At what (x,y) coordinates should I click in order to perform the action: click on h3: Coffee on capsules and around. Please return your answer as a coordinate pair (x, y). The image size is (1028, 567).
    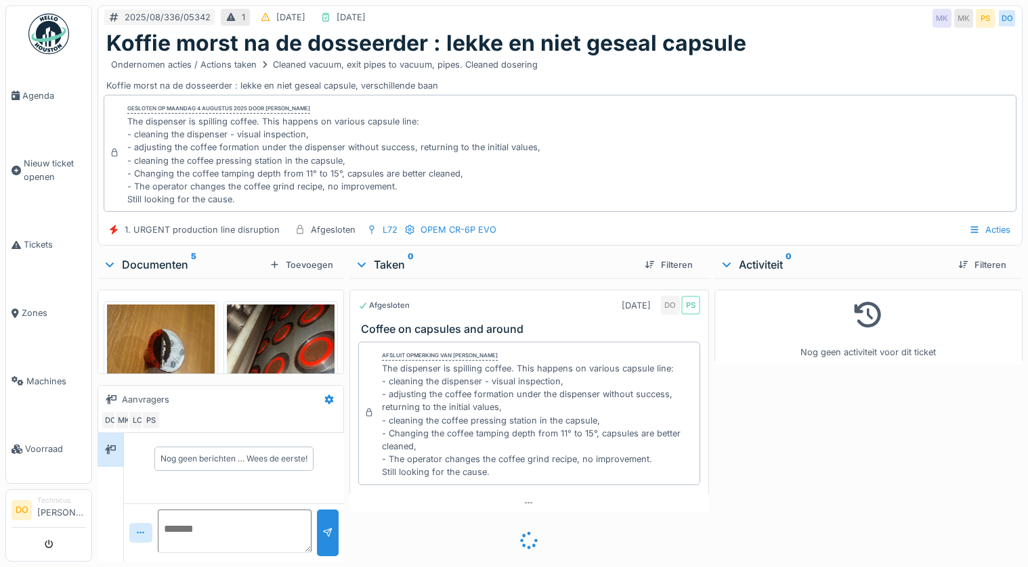
    Looking at the image, I should click on (531, 329).